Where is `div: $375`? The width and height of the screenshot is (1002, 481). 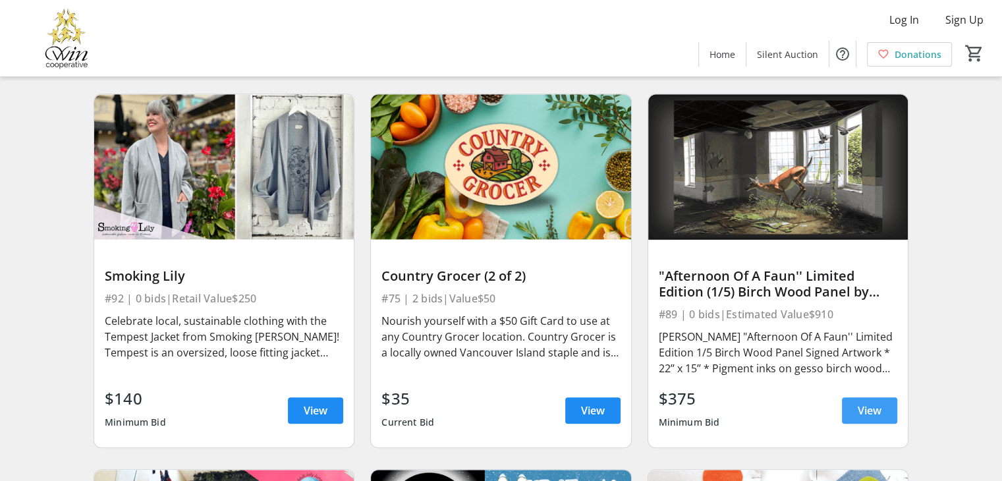
div: $375 is located at coordinates (689, 399).